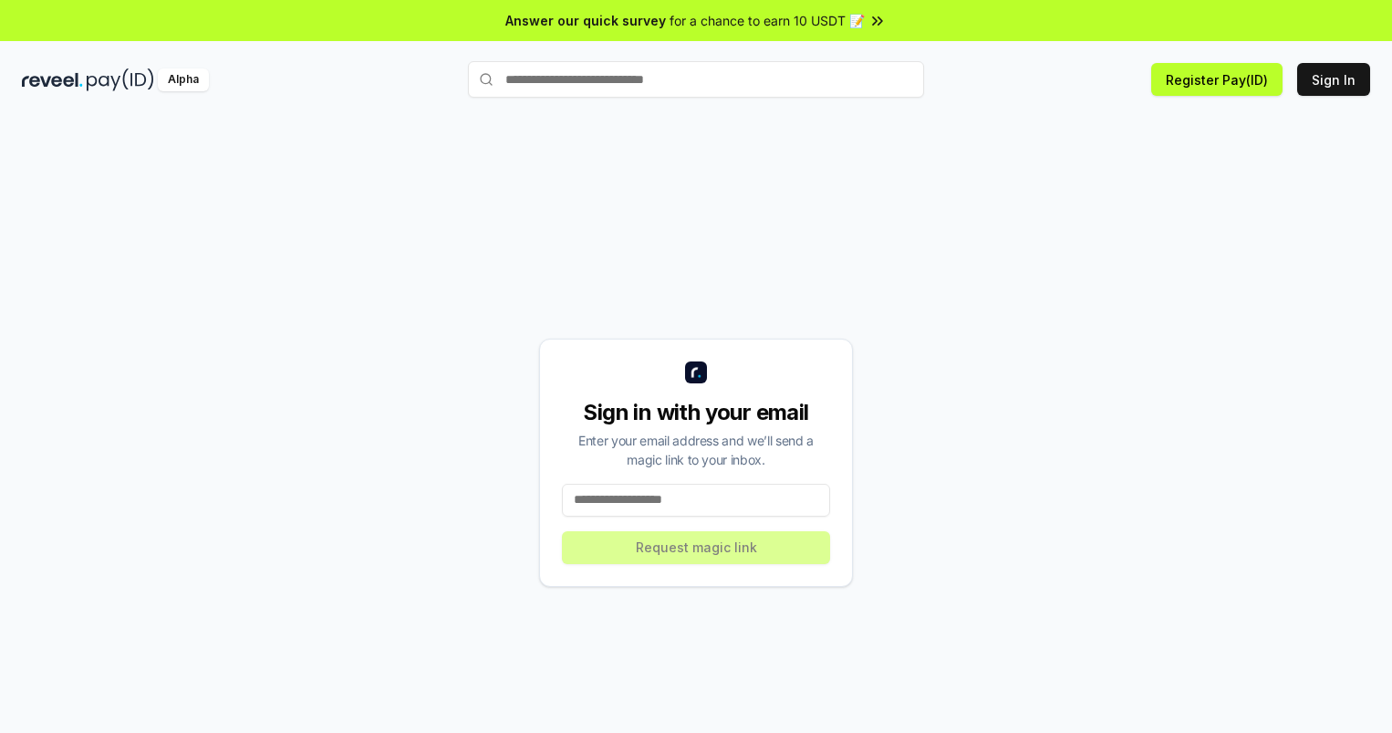 The image size is (1392, 733). What do you see at coordinates (767, 20) in the screenshot?
I see `span: for a chance to earn 10 USDT 📝` at bounding box center [767, 20].